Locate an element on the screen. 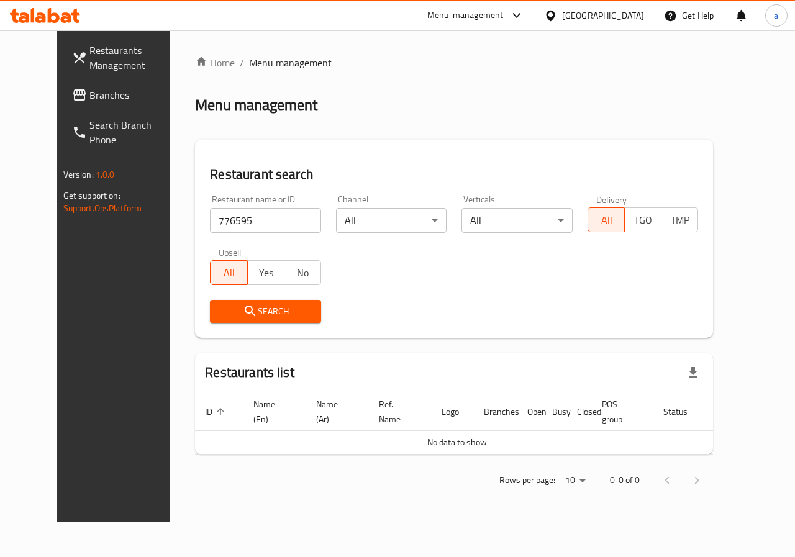 The width and height of the screenshot is (795, 557). button: TMP is located at coordinates (680, 220).